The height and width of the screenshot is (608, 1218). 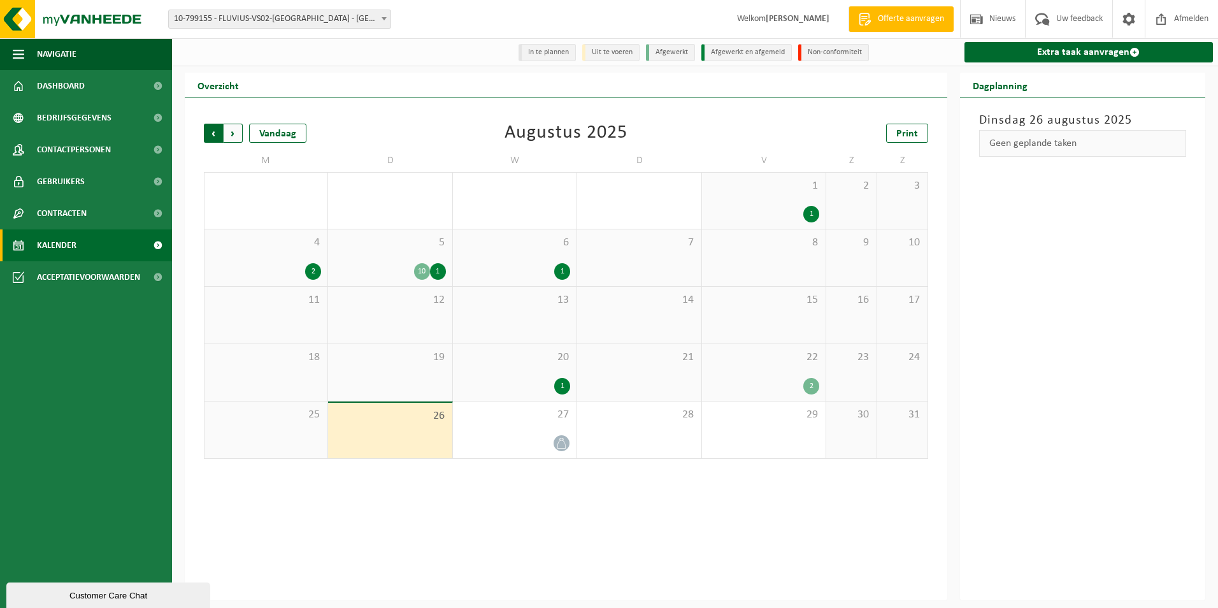 I want to click on span: Navigatie, so click(x=57, y=54).